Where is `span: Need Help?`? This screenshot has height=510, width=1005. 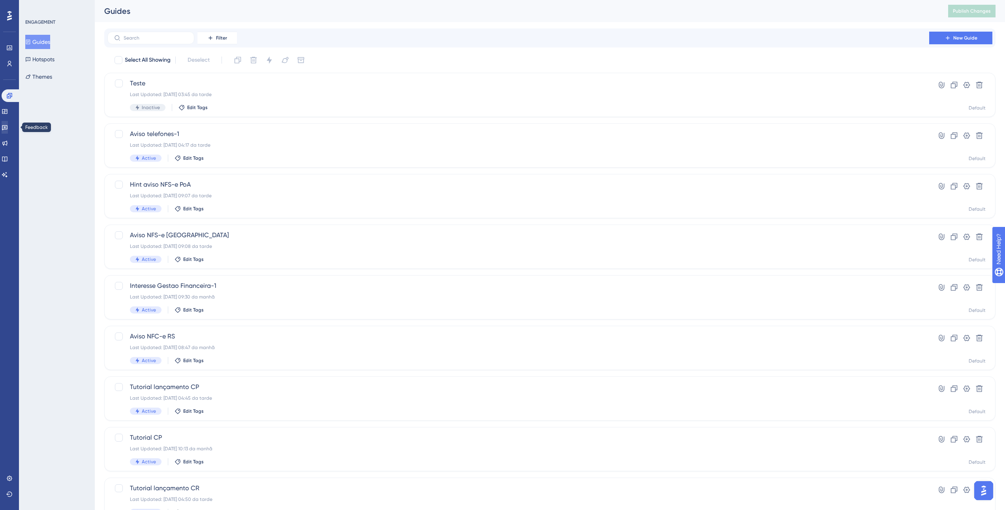
span: Need Help? is located at coordinates (34, 7).